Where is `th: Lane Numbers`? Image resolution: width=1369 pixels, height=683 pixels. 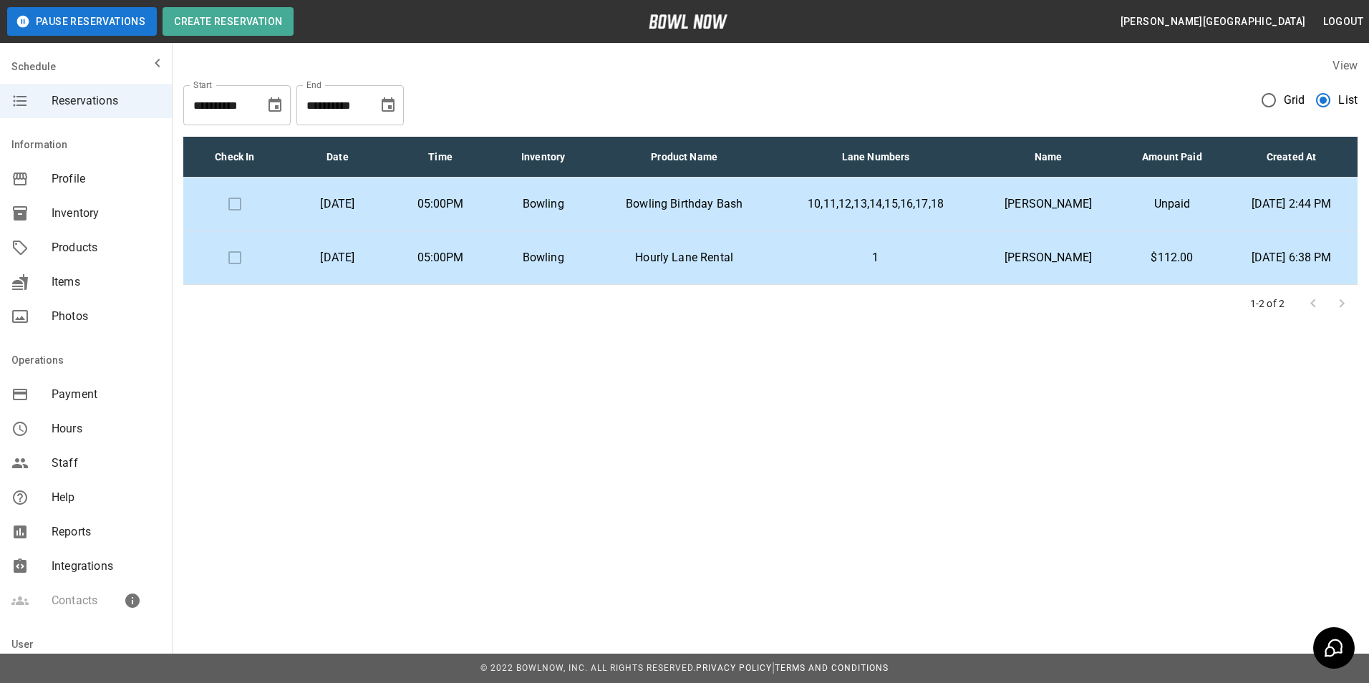 th: Lane Numbers is located at coordinates (875, 157).